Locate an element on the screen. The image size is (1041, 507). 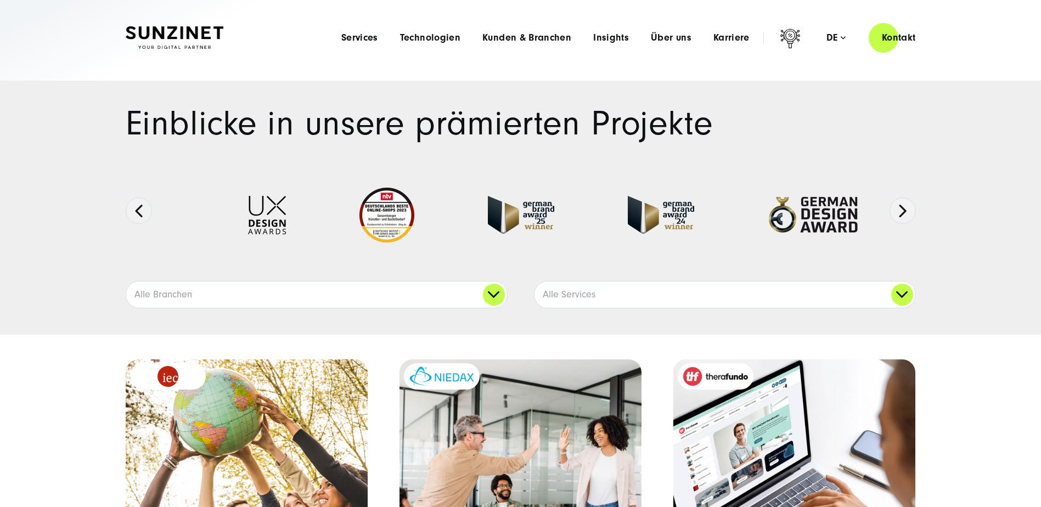
span: Services is located at coordinates (360, 38).